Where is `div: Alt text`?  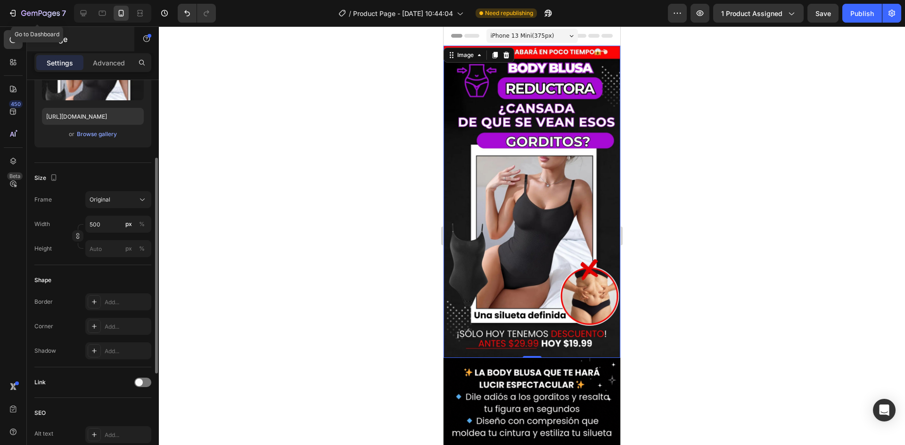 div: Alt text is located at coordinates (44, 434).